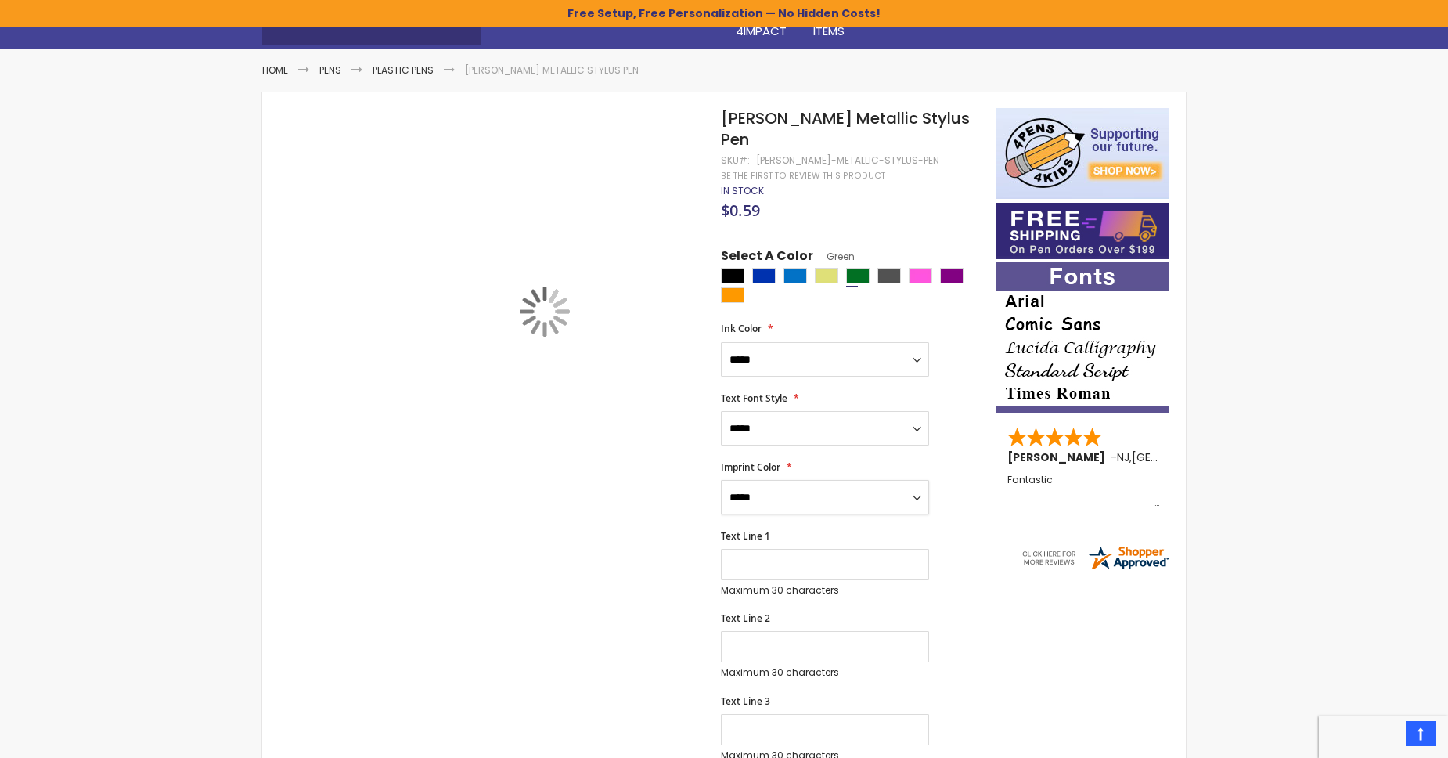 The image size is (1448, 758). What do you see at coordinates (403, 70) in the screenshot?
I see `a: Plastic Pens` at bounding box center [403, 70].